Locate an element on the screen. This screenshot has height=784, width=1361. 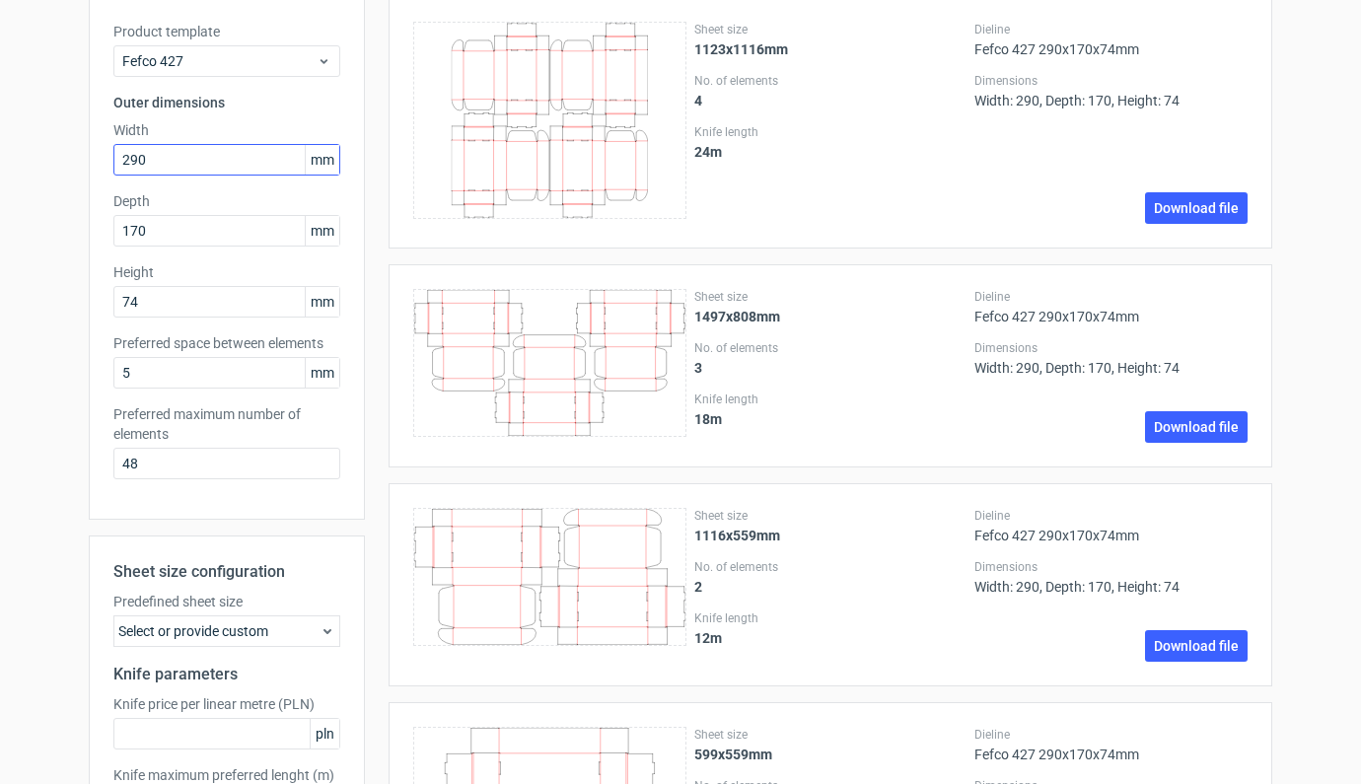
label: Predefined sheet size is located at coordinates (227, 601).